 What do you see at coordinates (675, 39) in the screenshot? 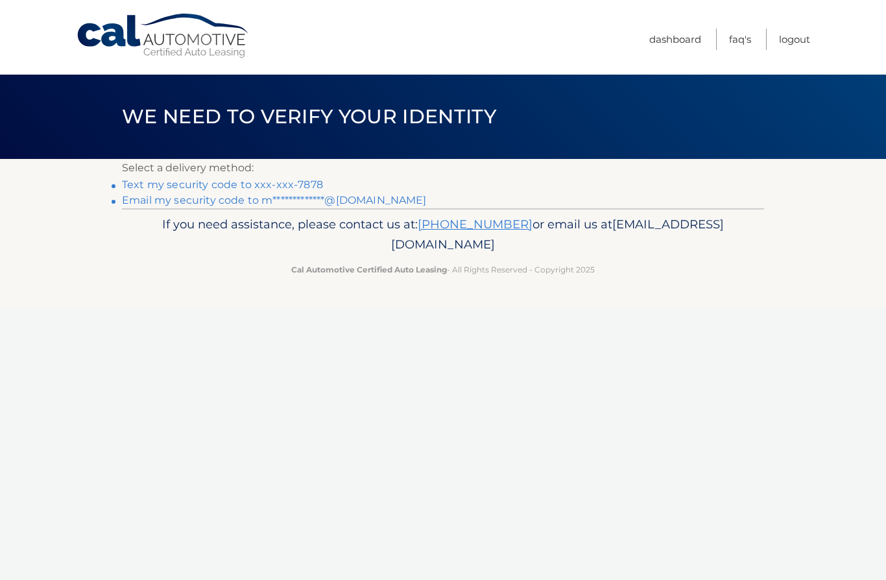
I see `a: Dashboard` at bounding box center [675, 39].